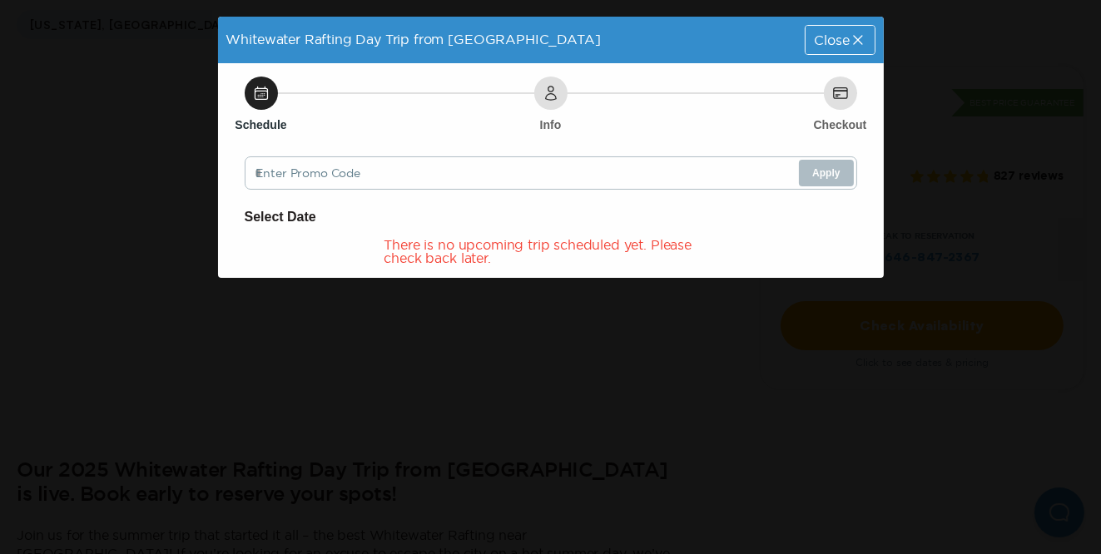  What do you see at coordinates (551, 217) in the screenshot?
I see `h6: Select Date` at bounding box center [551, 217].